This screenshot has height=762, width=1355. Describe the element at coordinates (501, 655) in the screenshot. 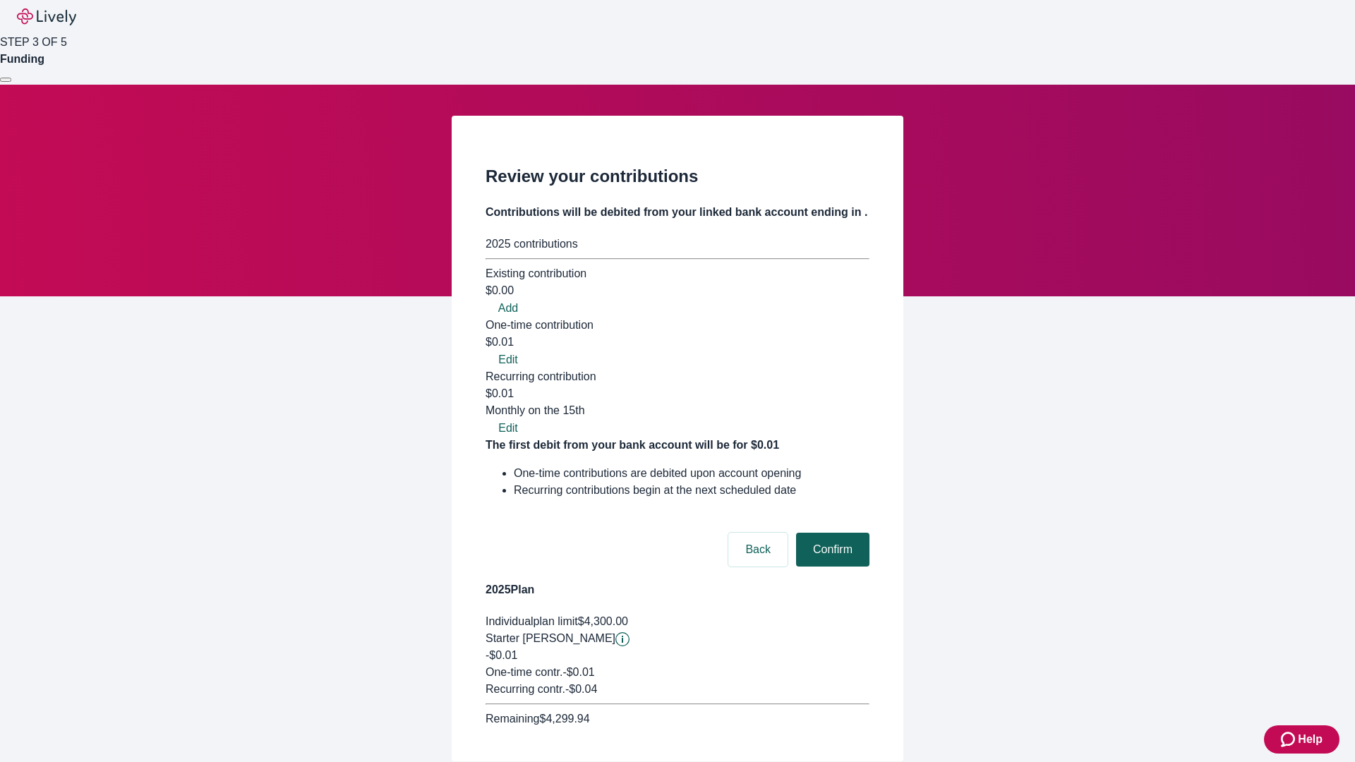

I see `span: -$0.01` at that location.